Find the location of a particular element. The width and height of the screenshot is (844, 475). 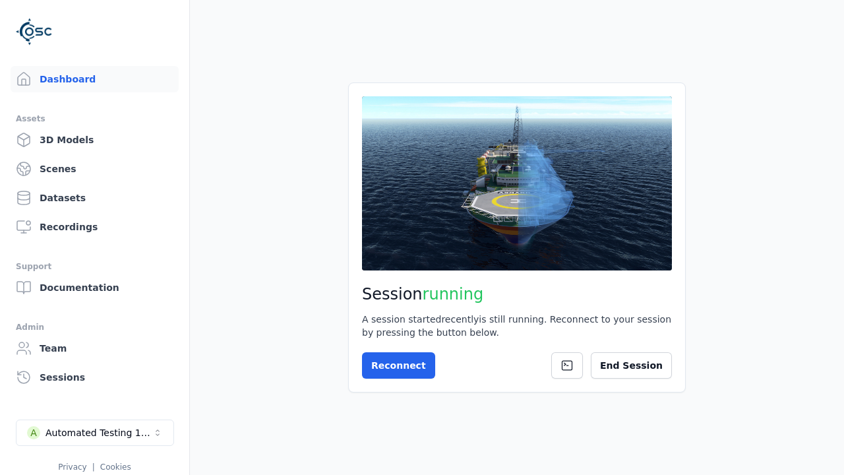

img: Logo is located at coordinates (34, 32).